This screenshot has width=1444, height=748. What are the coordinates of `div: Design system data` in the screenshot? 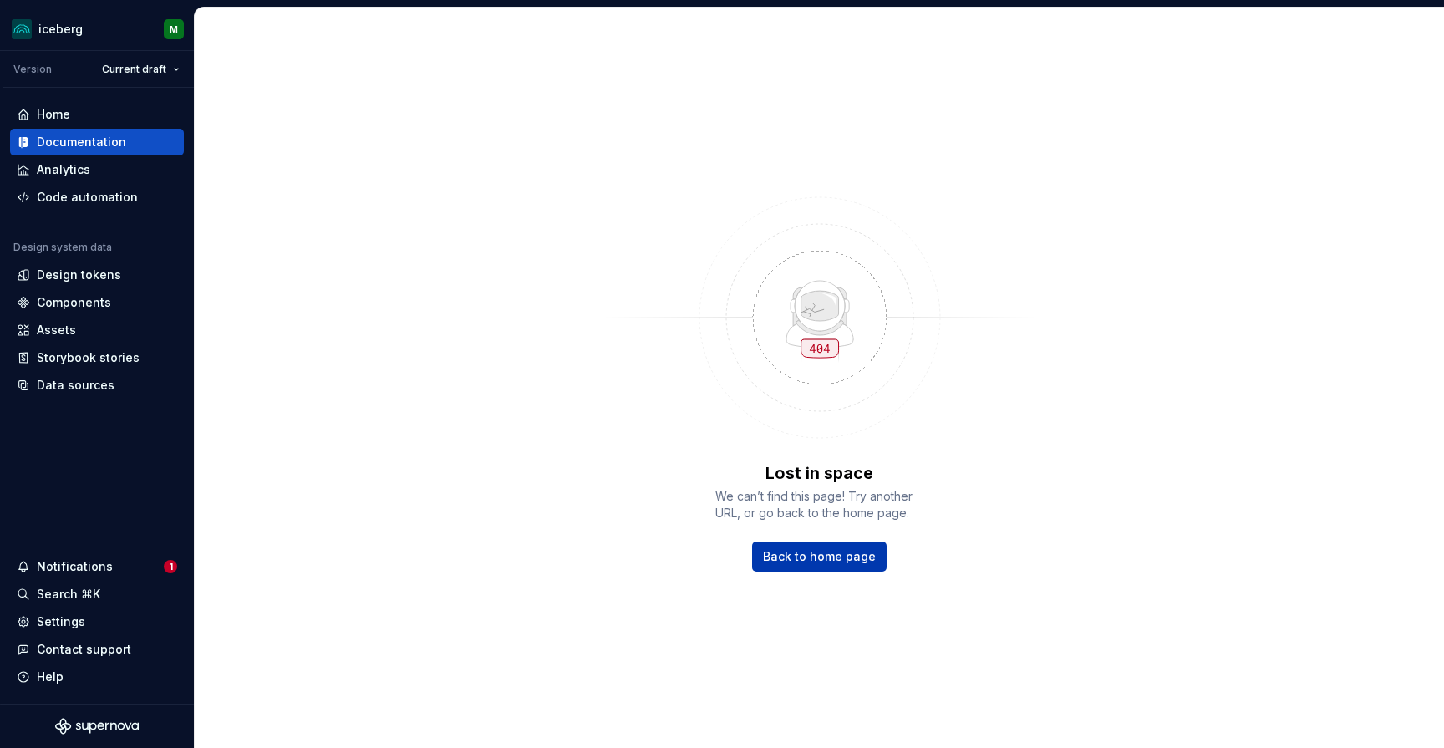 It's located at (63, 247).